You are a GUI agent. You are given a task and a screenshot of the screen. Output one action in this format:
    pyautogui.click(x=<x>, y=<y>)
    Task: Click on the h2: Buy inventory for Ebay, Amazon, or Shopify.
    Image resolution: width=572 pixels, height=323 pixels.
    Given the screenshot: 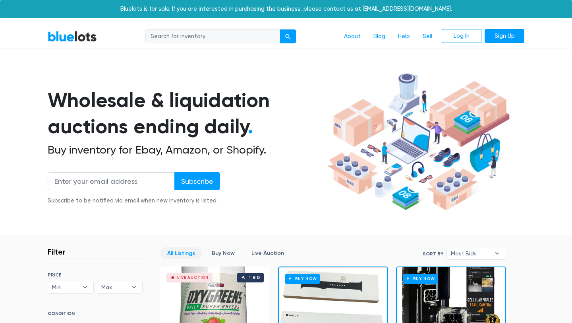 What is the action you would take?
    pyautogui.click(x=186, y=150)
    